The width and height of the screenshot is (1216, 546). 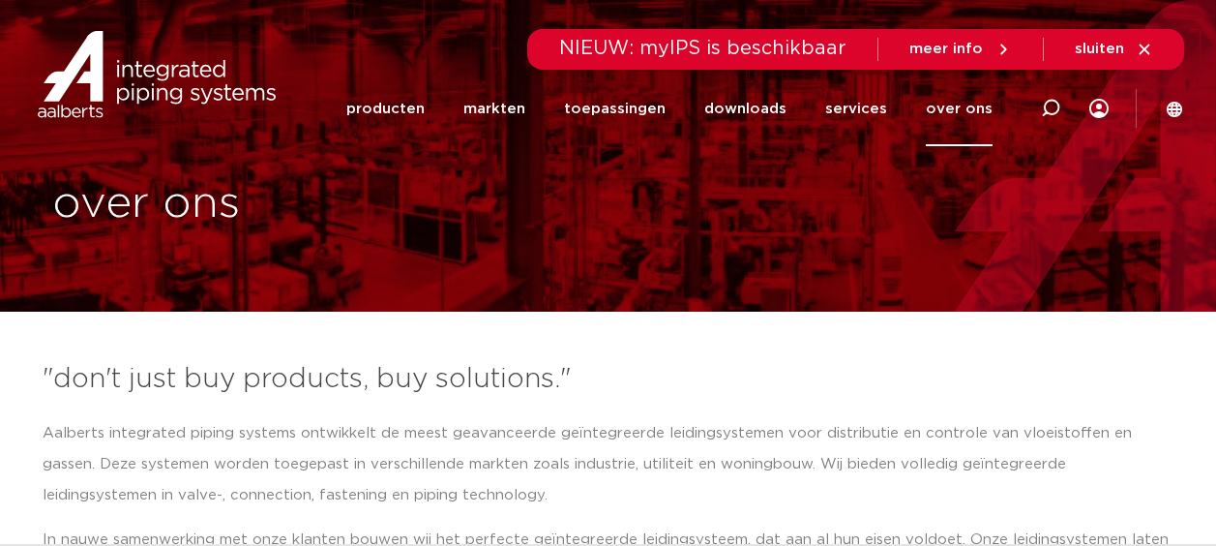 What do you see at coordinates (608, 379) in the screenshot?
I see `h3: "don't just buy products, buy solutions."` at bounding box center [608, 379].